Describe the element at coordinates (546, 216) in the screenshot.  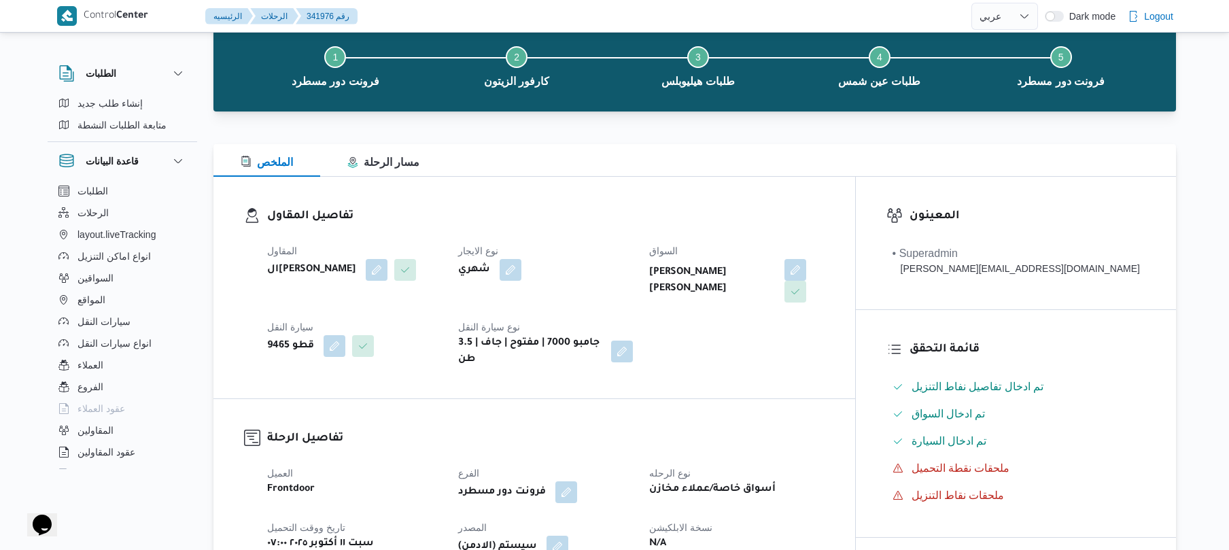
I see `h3: تفاصيل المقاول` at that location.